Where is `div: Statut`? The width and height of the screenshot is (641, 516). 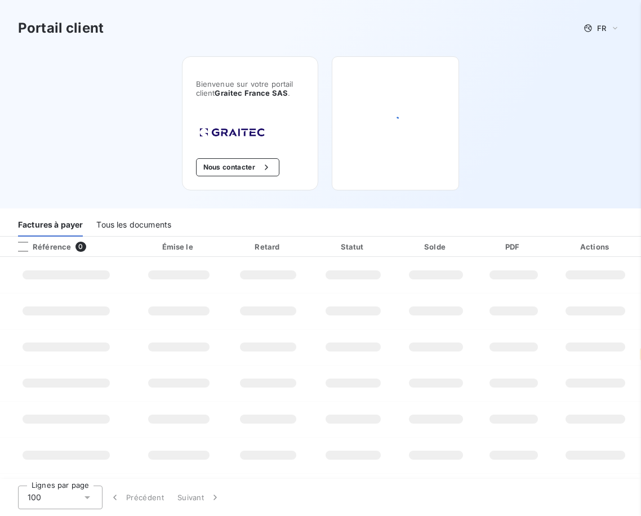 div: Statut is located at coordinates (353, 247).